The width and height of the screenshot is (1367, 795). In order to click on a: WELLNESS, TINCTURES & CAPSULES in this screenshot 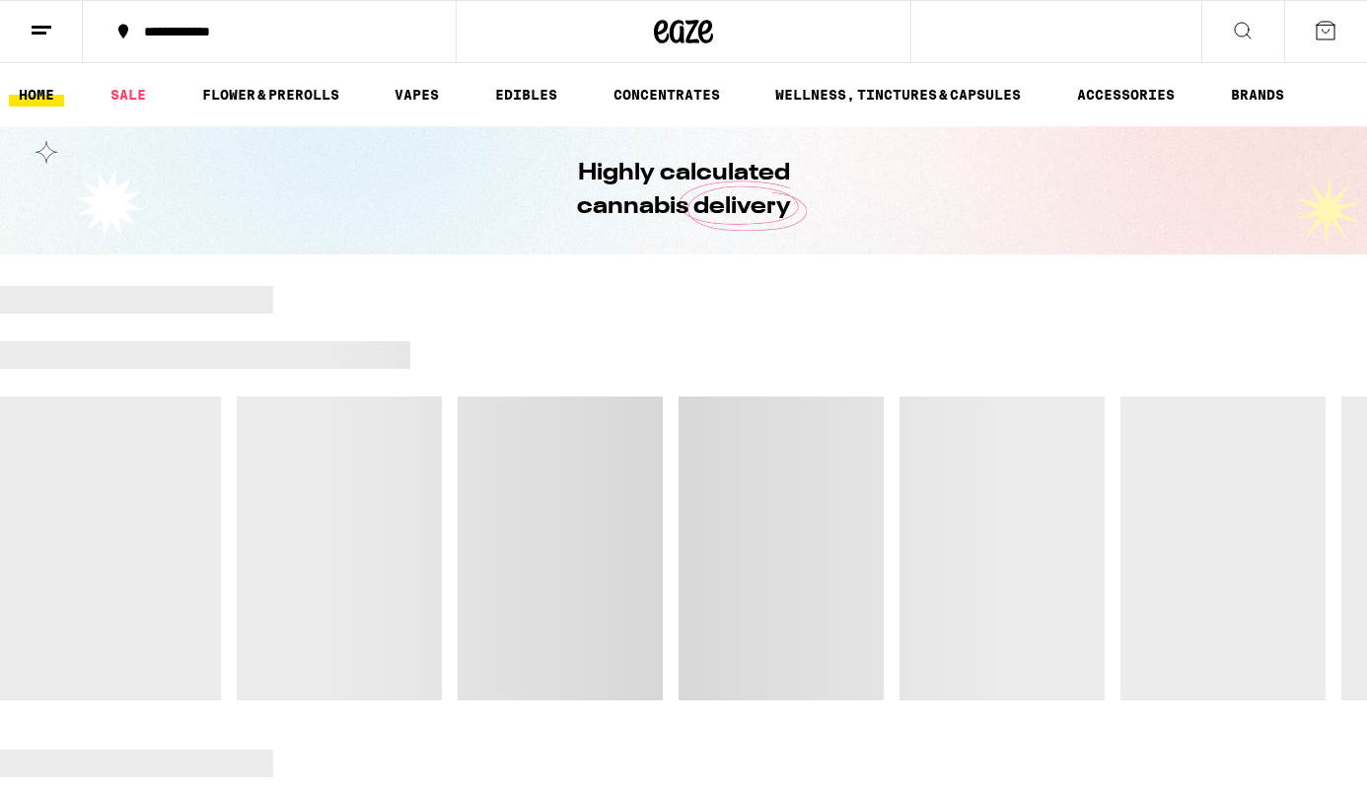, I will do `click(898, 95)`.